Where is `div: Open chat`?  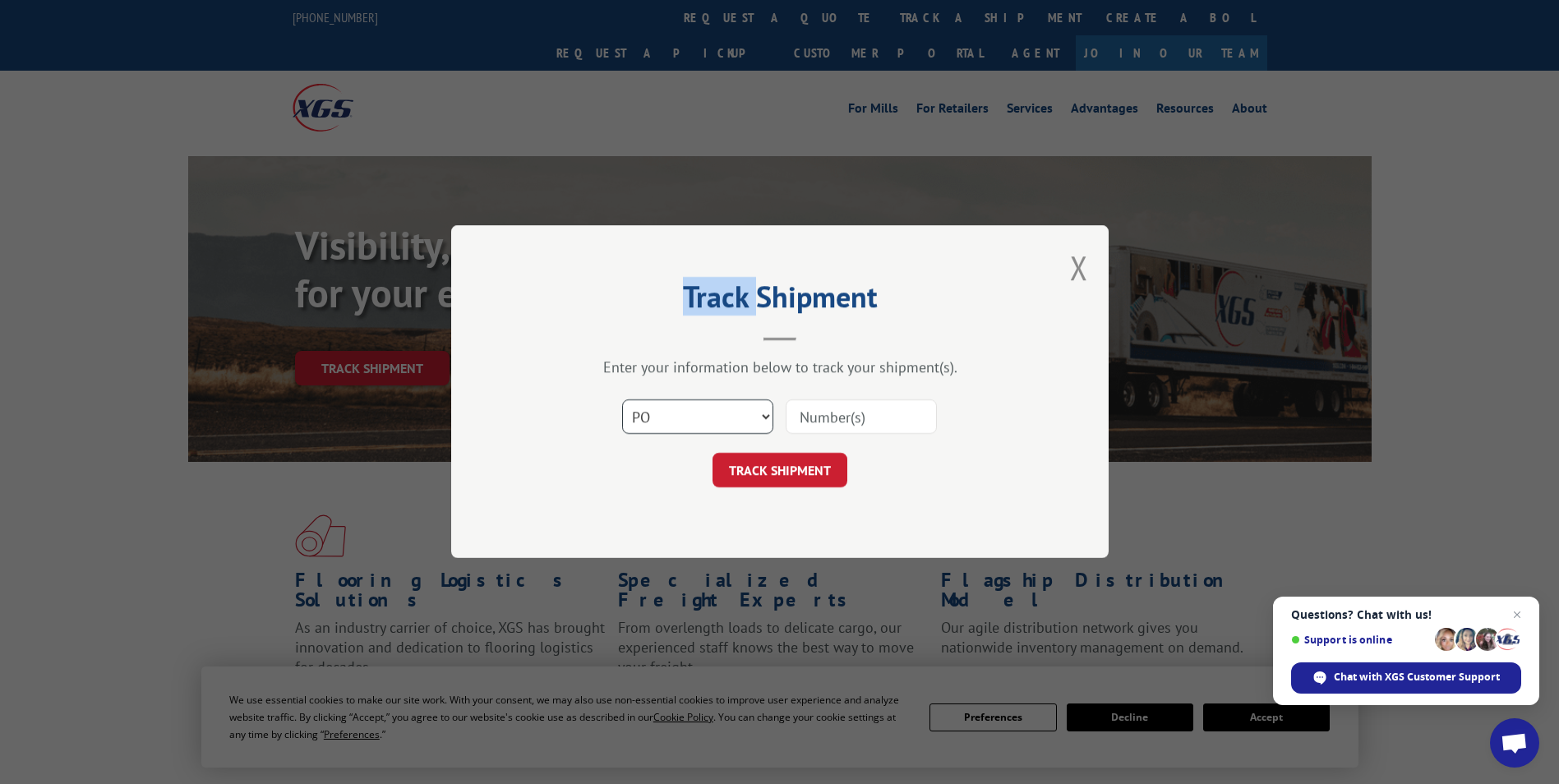 div: Open chat is located at coordinates (1514, 743).